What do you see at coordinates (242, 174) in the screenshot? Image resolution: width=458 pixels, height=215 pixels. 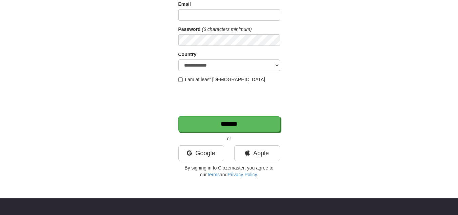 I see `a: Privacy Policy` at bounding box center [242, 174].